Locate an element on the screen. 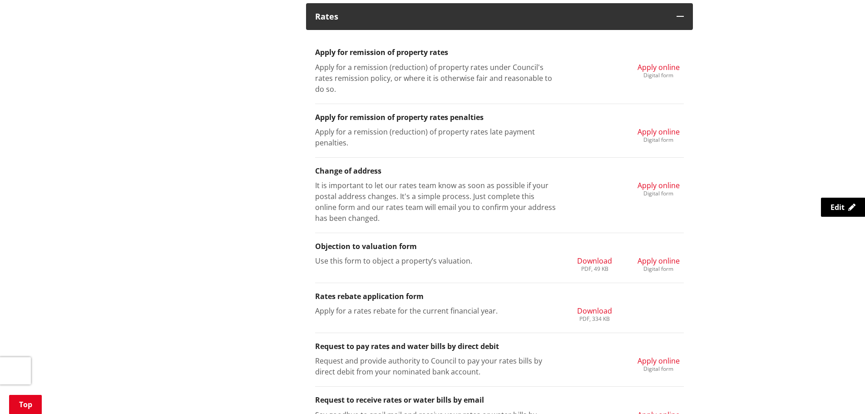  span: Edit is located at coordinates (837, 207).